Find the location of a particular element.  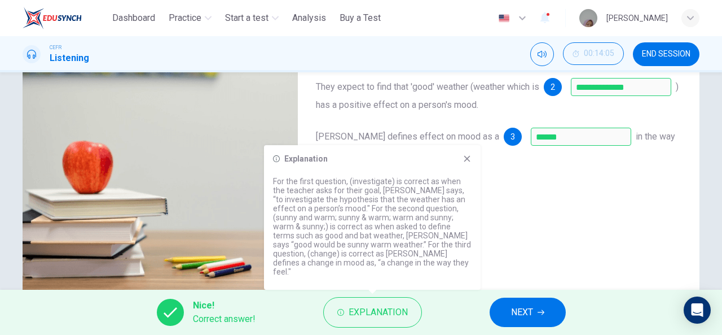

span: Buy a Test is located at coordinates (360, 18).